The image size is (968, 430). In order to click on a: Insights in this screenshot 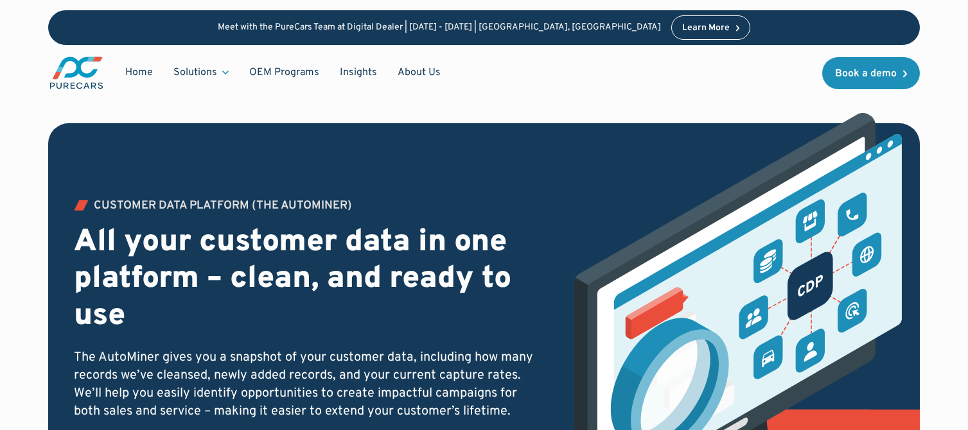, I will do `click(358, 73)`.